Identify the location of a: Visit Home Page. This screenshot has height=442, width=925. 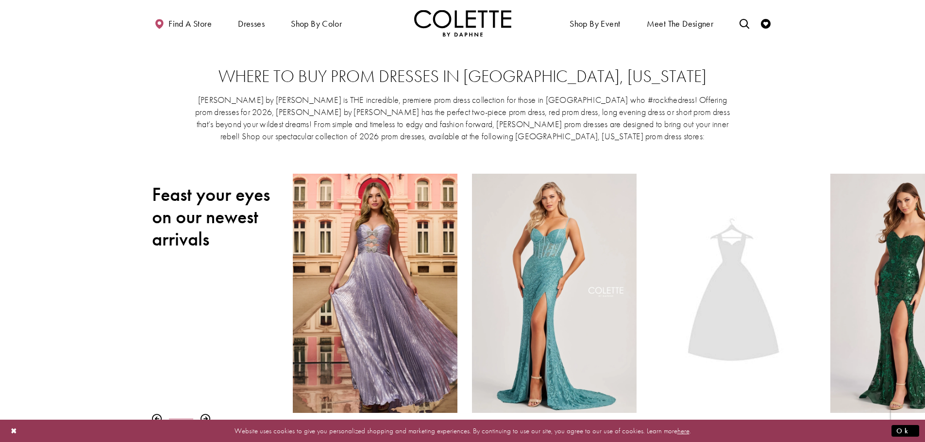
(463, 23).